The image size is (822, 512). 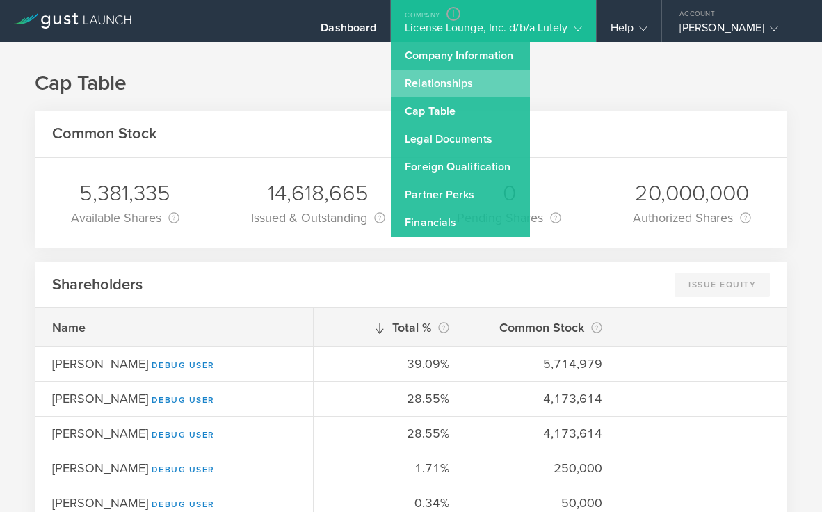 I want to click on h1: Cap Table, so click(x=411, y=83).